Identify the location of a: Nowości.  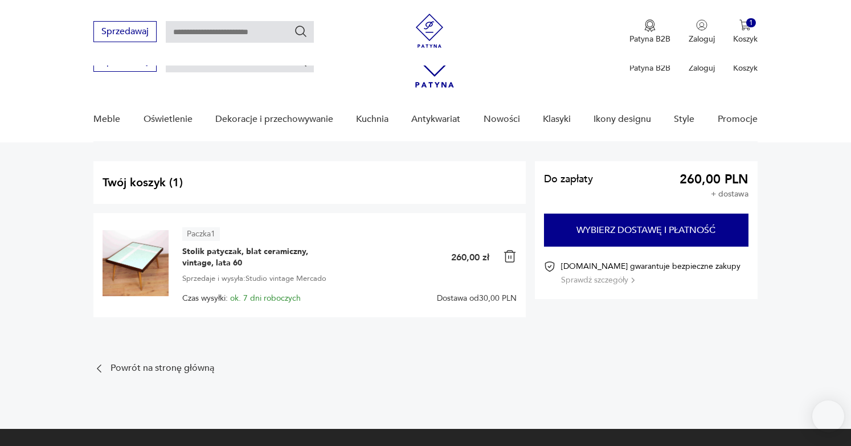
(502, 119).